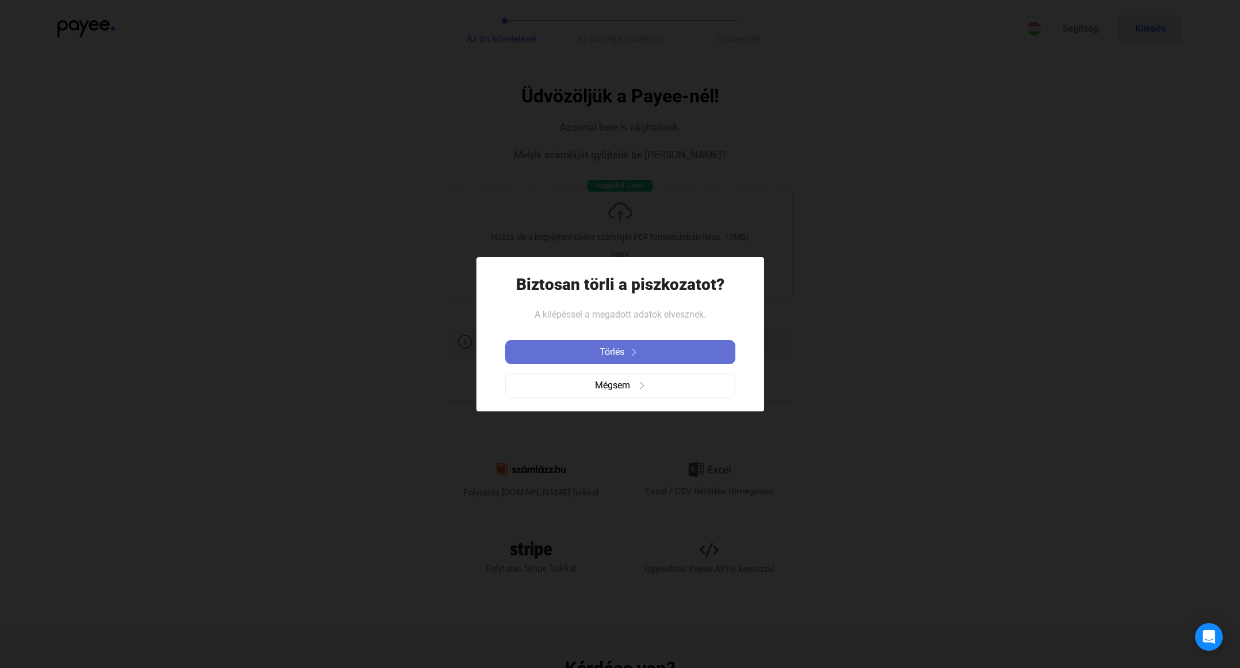 The width and height of the screenshot is (1240, 668). What do you see at coordinates (634, 352) in the screenshot?
I see `img: arrow-right-white` at bounding box center [634, 352].